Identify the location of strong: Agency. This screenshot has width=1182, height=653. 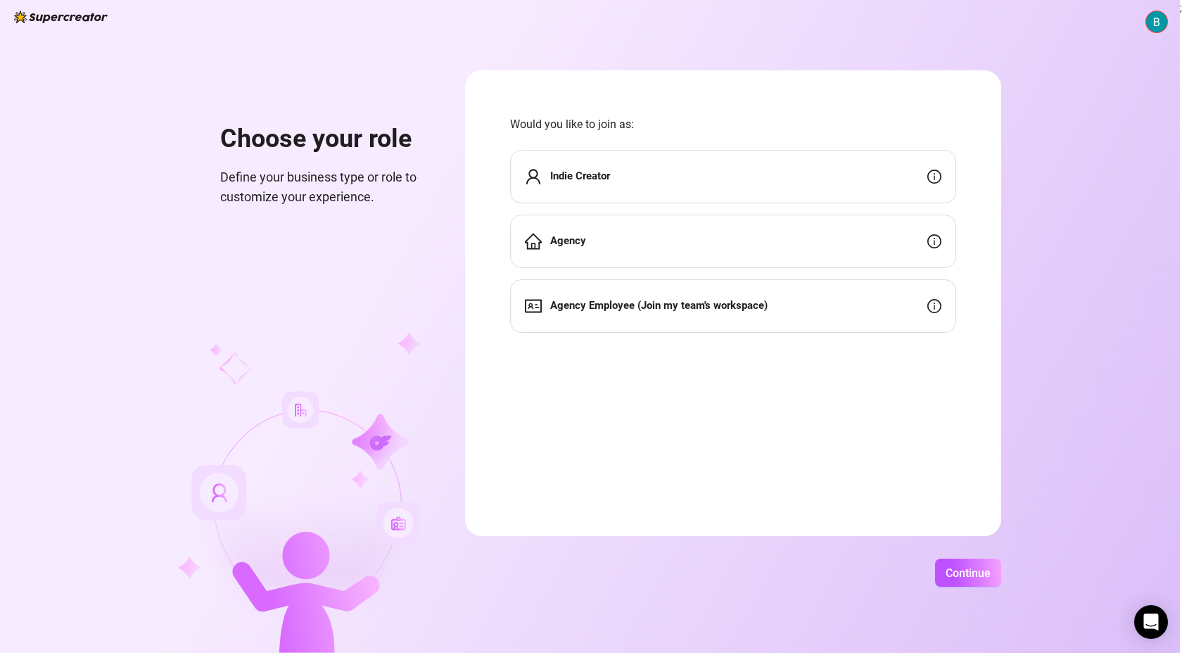
(568, 241).